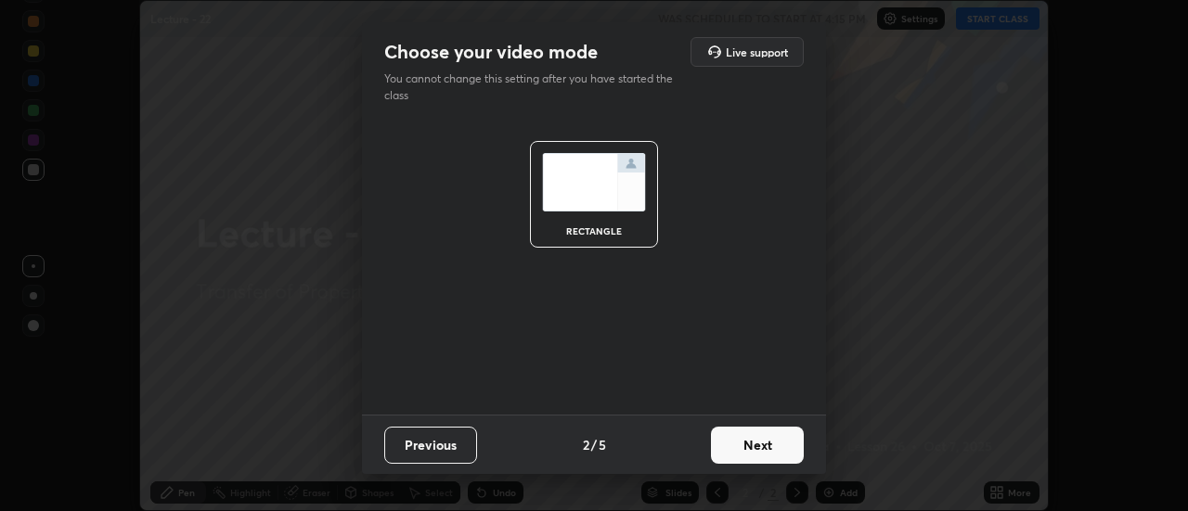 This screenshot has width=1188, height=511. What do you see at coordinates (602, 445) in the screenshot?
I see `h4: 5` at bounding box center [602, 445].